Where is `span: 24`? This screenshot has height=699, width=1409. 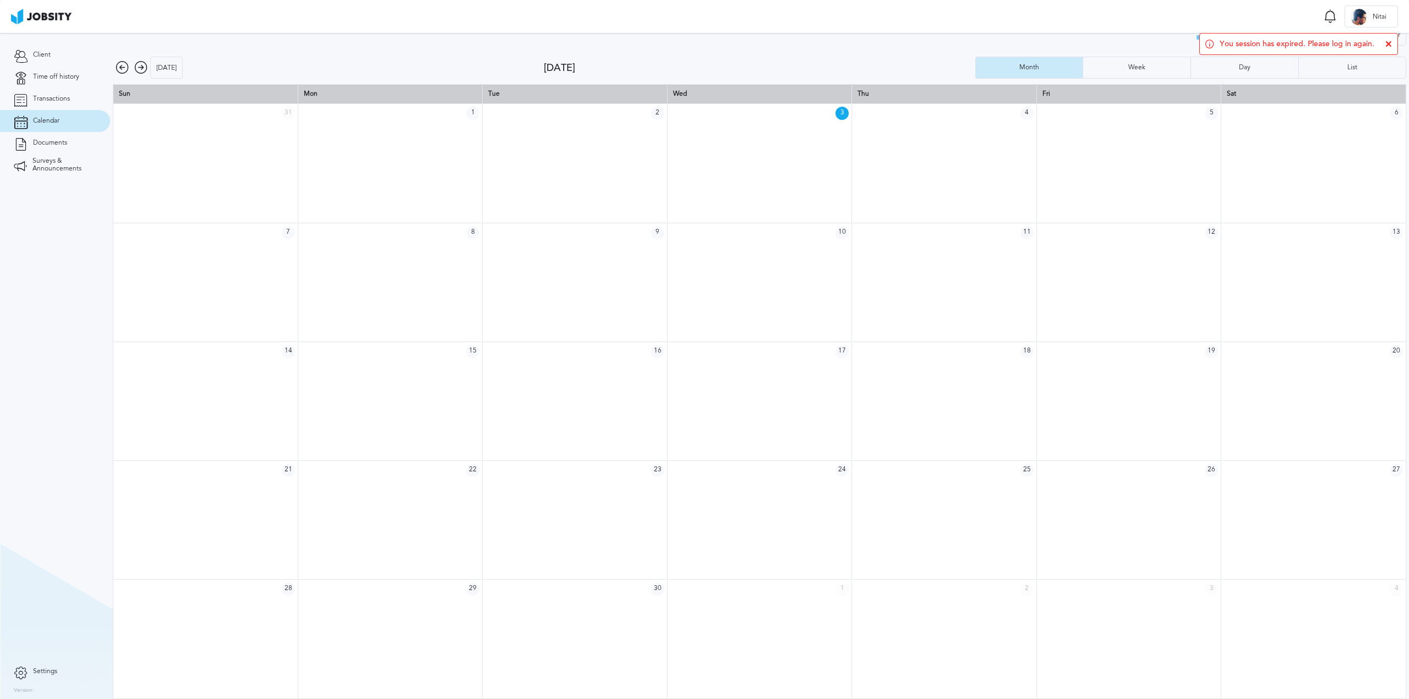 span: 24 is located at coordinates (842, 470).